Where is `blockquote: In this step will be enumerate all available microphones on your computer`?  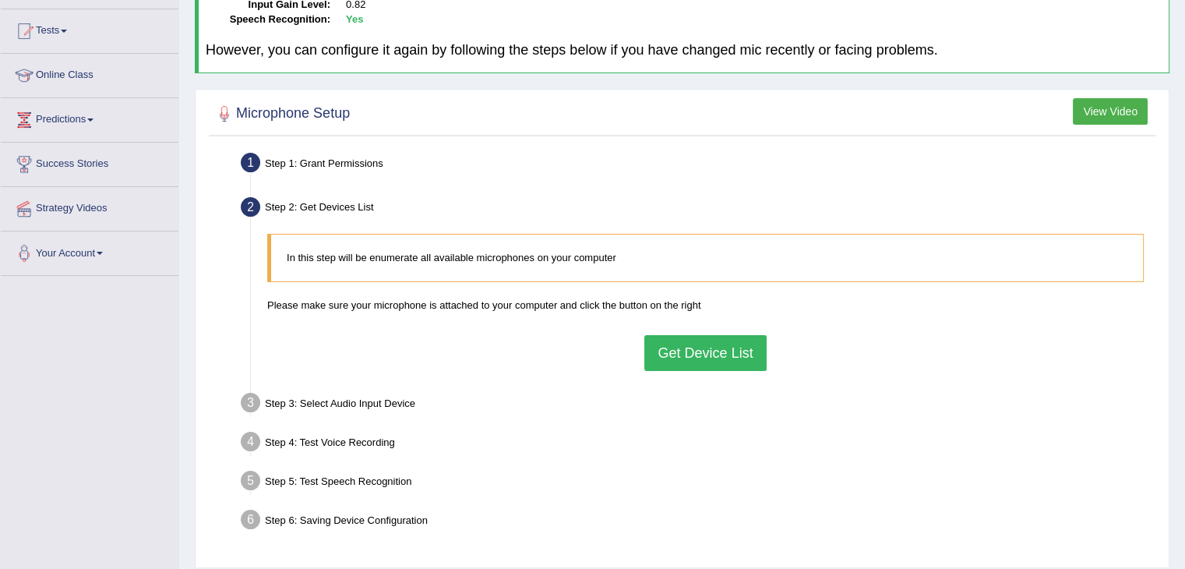 blockquote: In this step will be enumerate all available microphones on your computer is located at coordinates (705, 257).